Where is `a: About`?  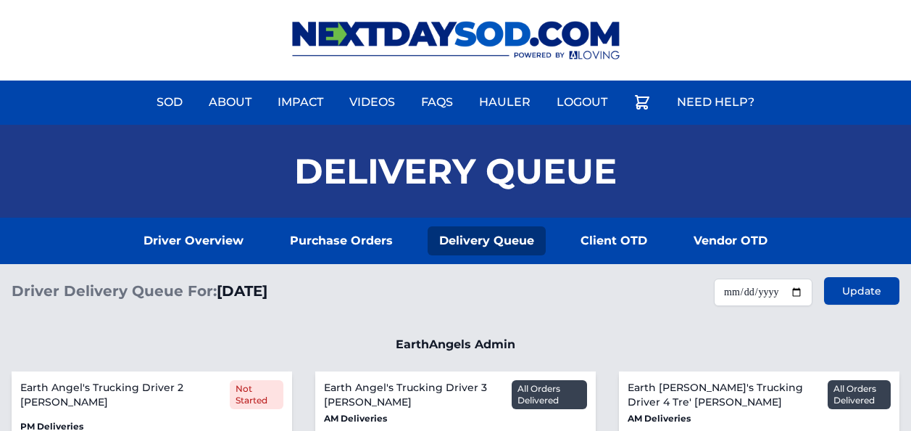 a: About is located at coordinates (230, 102).